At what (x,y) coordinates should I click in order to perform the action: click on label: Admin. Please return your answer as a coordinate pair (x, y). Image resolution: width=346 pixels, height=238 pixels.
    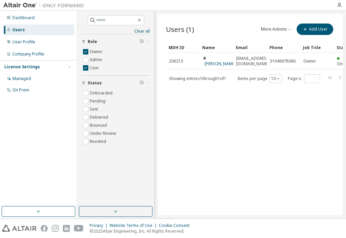
    Looking at the image, I should click on (96, 60).